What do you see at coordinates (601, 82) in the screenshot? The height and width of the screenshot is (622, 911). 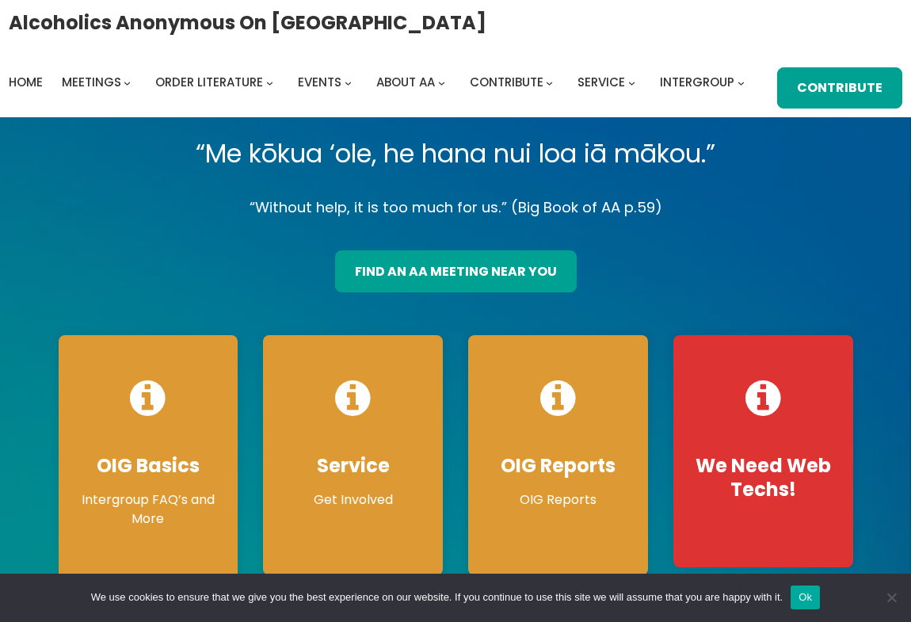 I see `a: Service` at bounding box center [601, 82].